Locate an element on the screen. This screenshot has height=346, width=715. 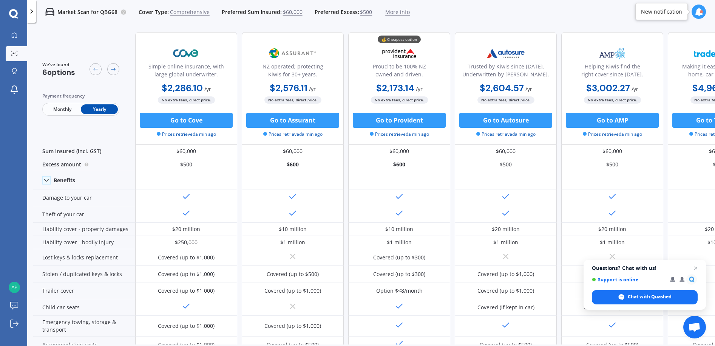
img: Cove.webp is located at coordinates (186, 53).